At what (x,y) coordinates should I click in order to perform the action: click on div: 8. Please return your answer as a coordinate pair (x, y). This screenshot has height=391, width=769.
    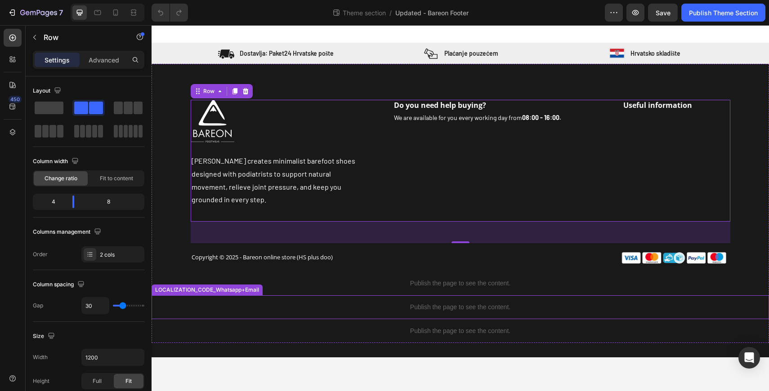
    Looking at the image, I should click on (112, 202).